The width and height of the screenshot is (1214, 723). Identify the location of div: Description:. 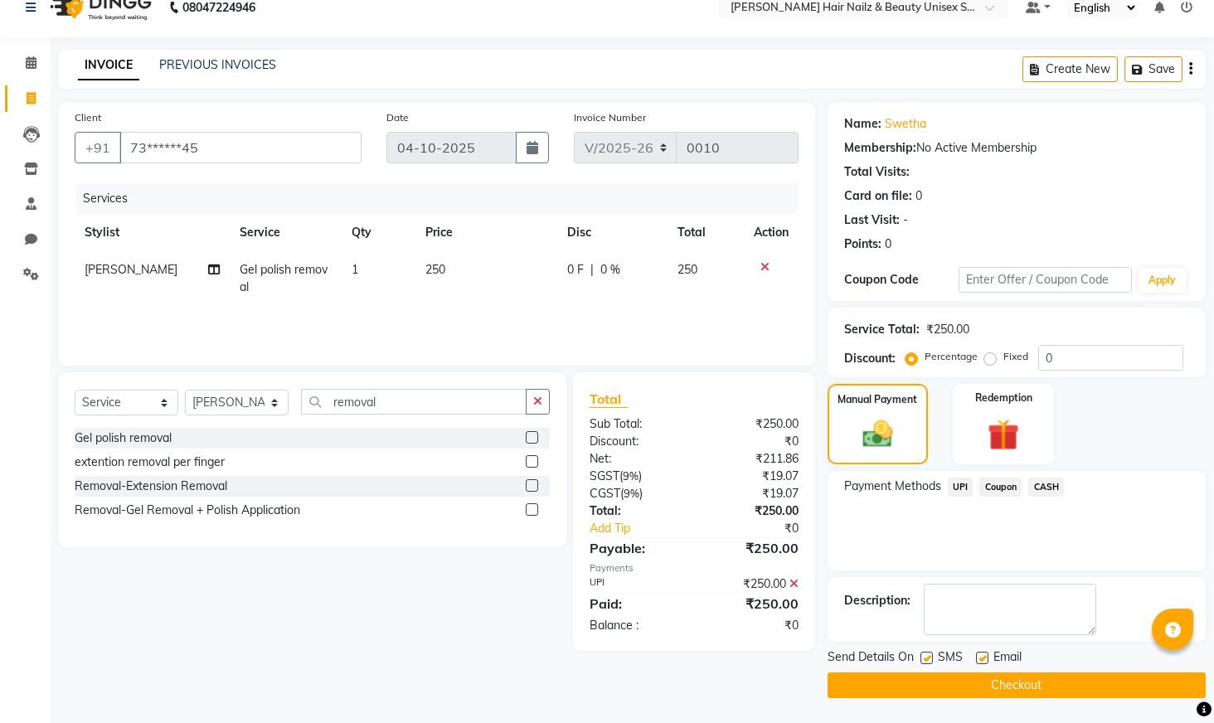
(877, 600).